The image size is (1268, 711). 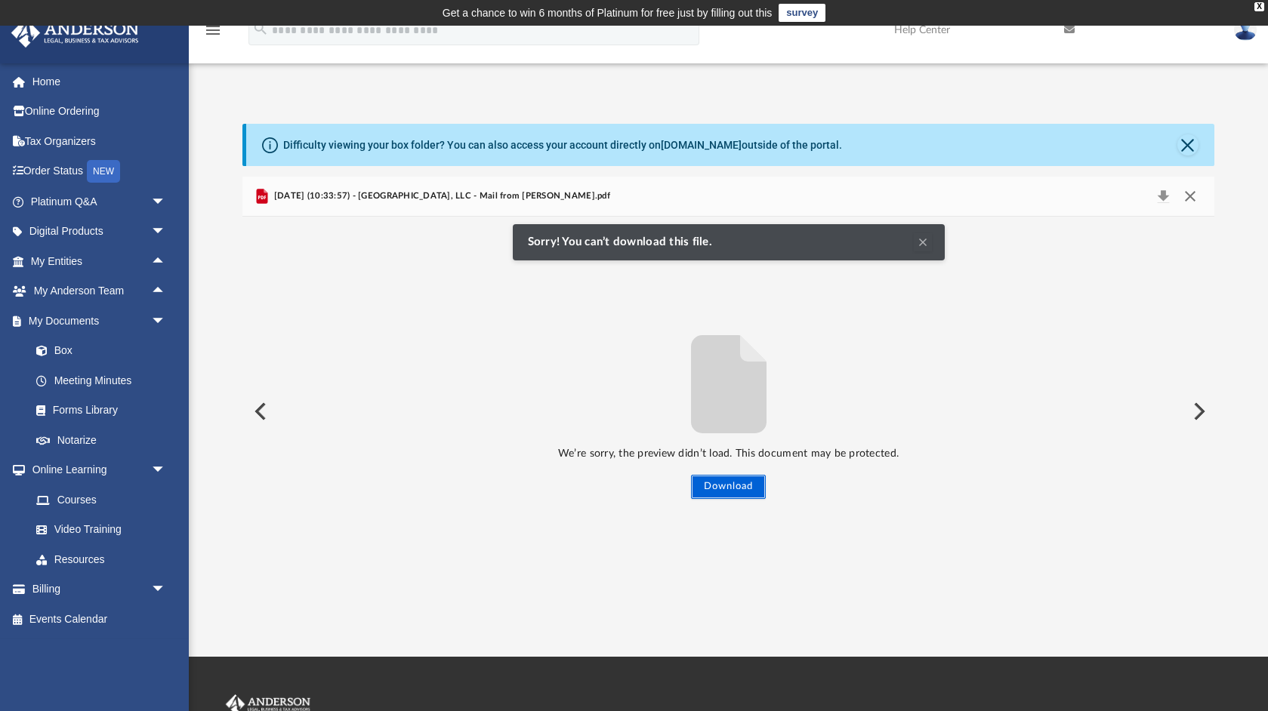 I want to click on a: Resources, so click(x=101, y=560).